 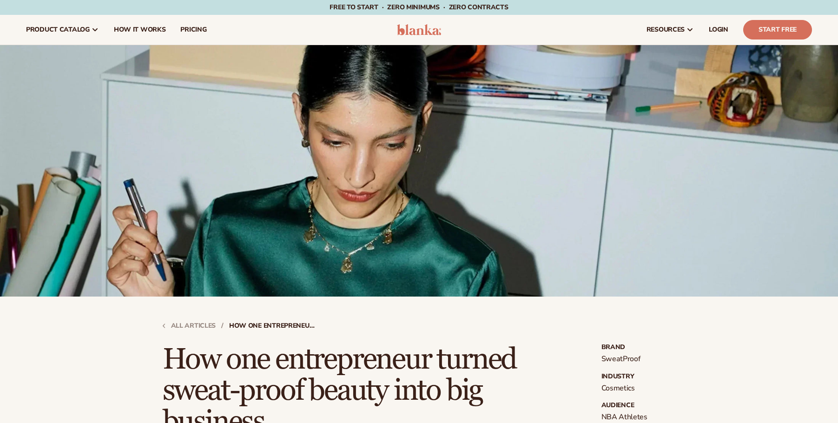 What do you see at coordinates (58, 30) in the screenshot?
I see `span: product catalog` at bounding box center [58, 30].